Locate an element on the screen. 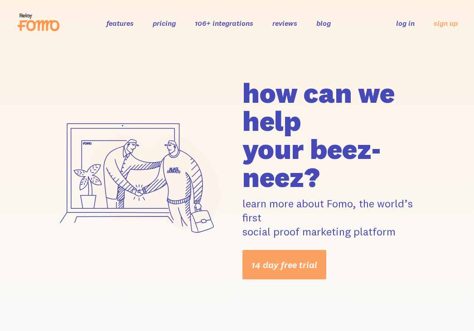  a: features is located at coordinates (120, 23).